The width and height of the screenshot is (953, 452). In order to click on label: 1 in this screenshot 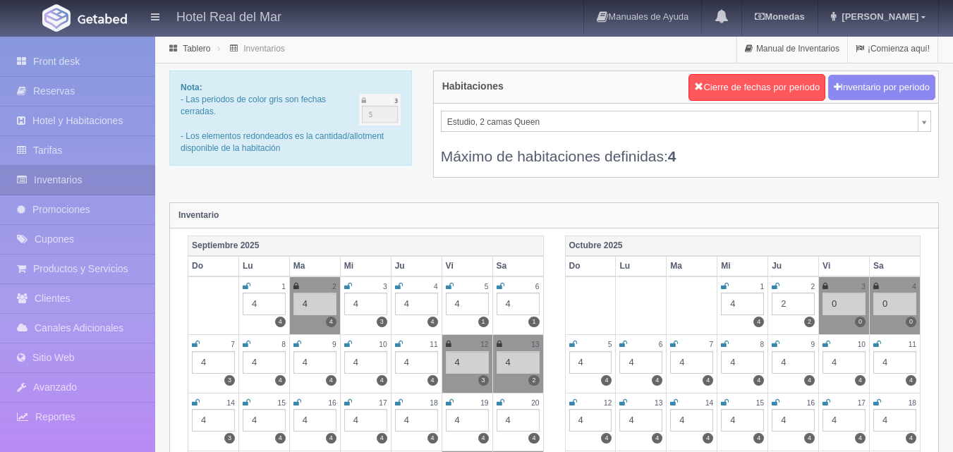, I will do `click(483, 322)`.